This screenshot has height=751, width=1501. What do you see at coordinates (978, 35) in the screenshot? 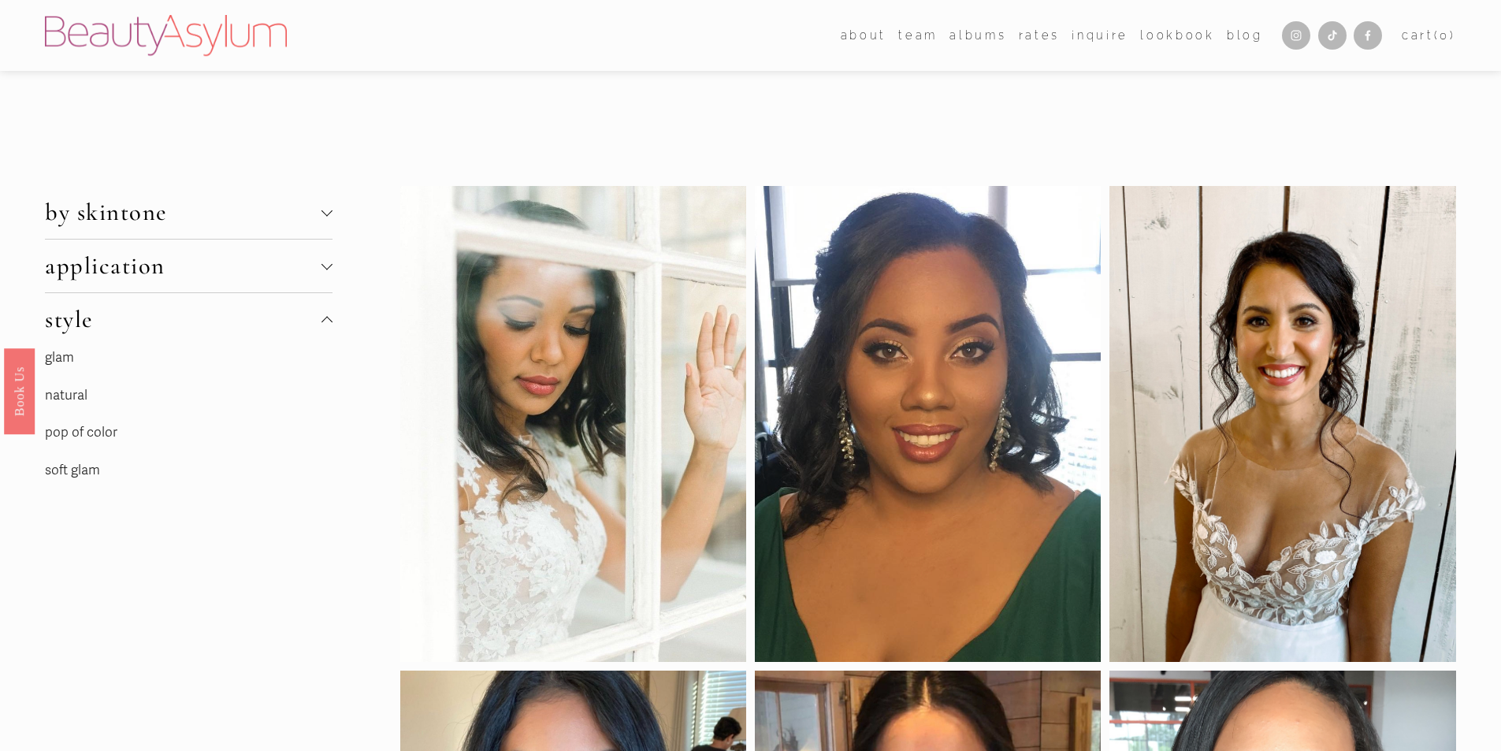
I see `a: albums` at bounding box center [978, 35].